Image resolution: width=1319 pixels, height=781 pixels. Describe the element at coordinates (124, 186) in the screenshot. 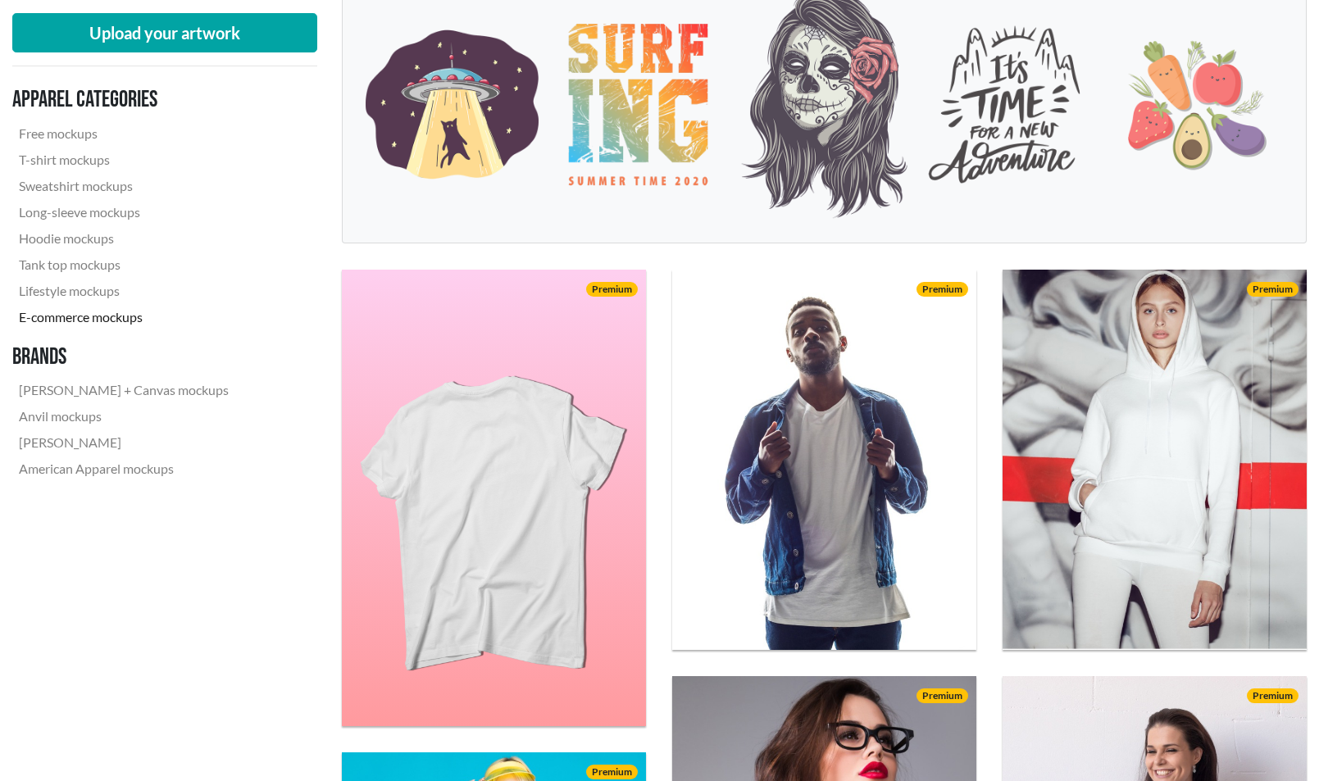

I see `a: Sweatshirt mockups` at that location.